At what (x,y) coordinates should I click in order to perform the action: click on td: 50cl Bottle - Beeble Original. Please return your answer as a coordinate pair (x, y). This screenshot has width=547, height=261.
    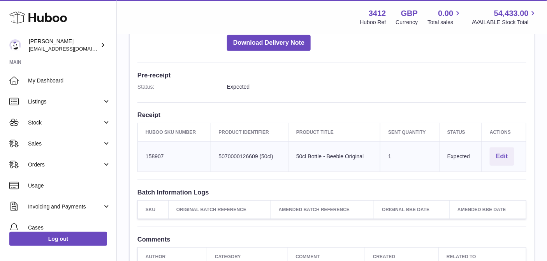
    Looking at the image, I should click on (335, 157).